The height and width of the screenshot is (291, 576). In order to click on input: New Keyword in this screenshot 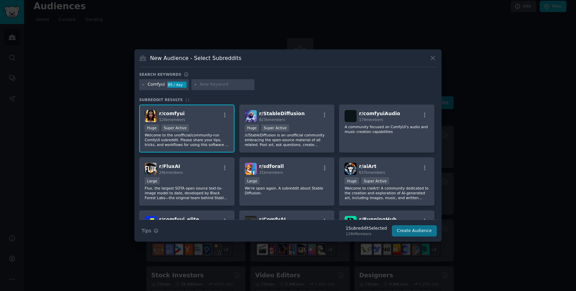, I will do `click(226, 85)`.